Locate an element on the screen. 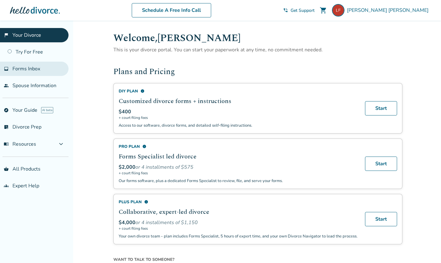 This screenshot has height=263, width=441. h2: Collaborative, expert-led divorce is located at coordinates (238, 212).